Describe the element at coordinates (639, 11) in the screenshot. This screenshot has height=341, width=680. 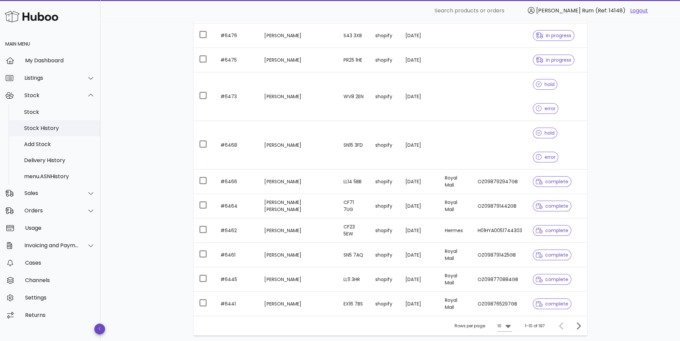
I see `a: Logout` at that location.